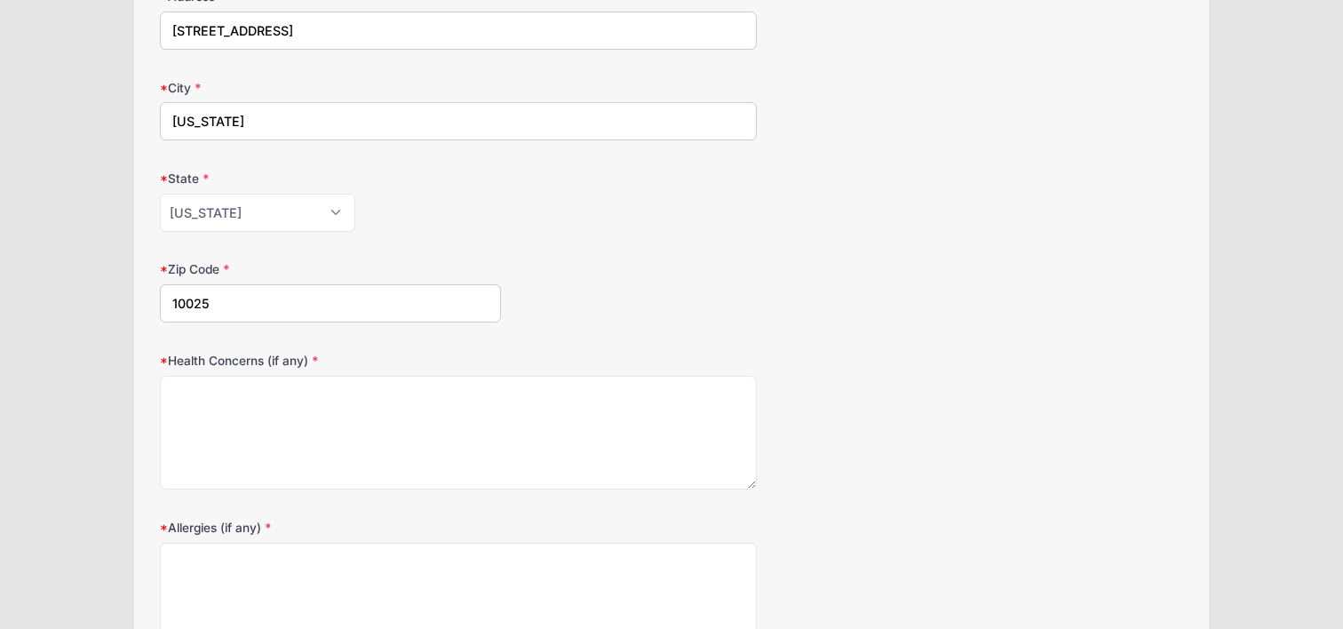 The image size is (1343, 629). Describe the element at coordinates (330, 88) in the screenshot. I see `label: City` at that location.